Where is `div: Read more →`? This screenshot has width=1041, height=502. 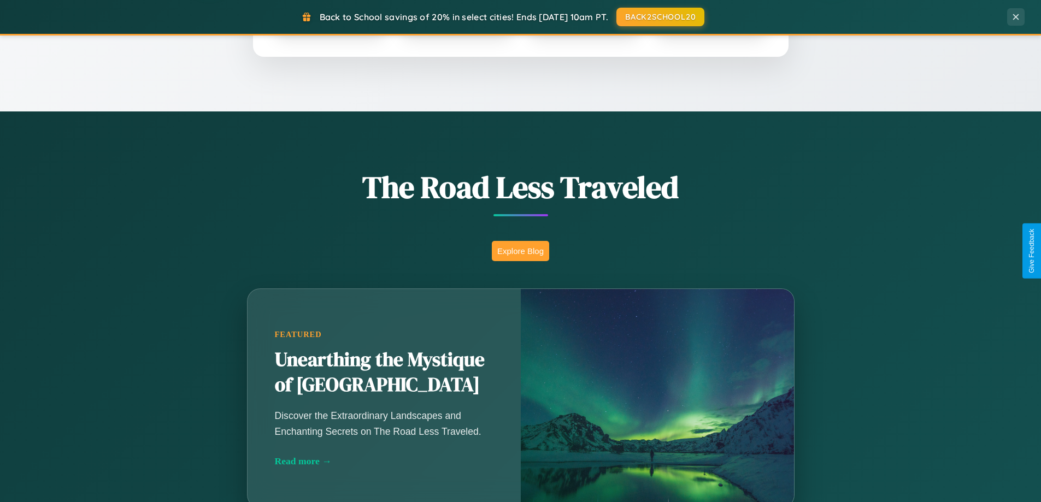
div: Read more → is located at coordinates (384, 461).